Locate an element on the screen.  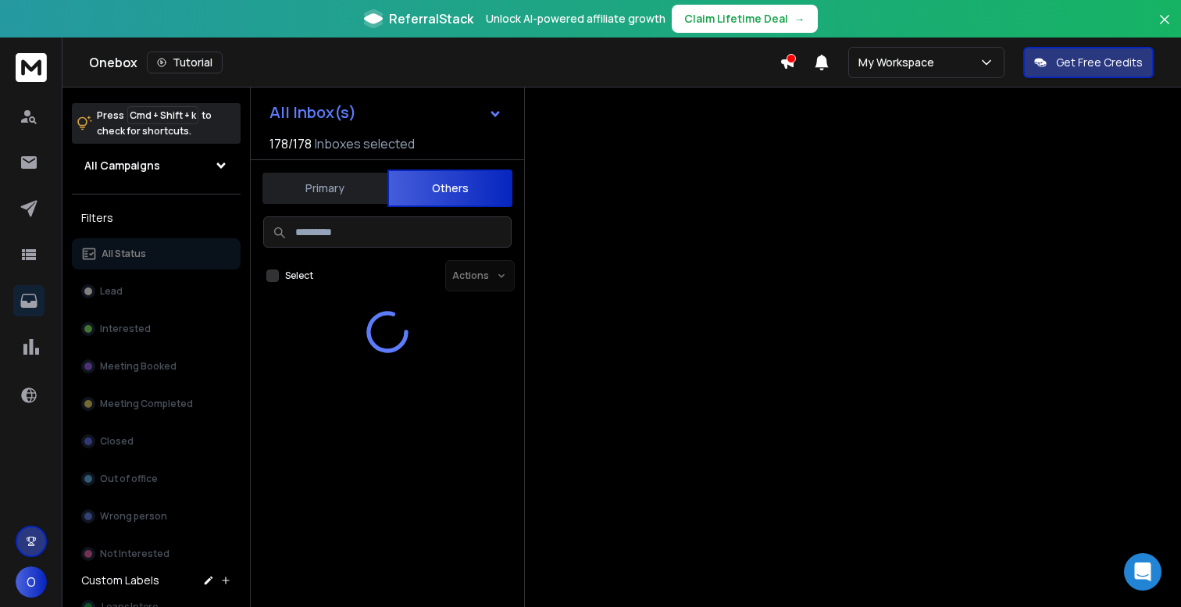
div: Open Intercom Messenger is located at coordinates (1143, 572).